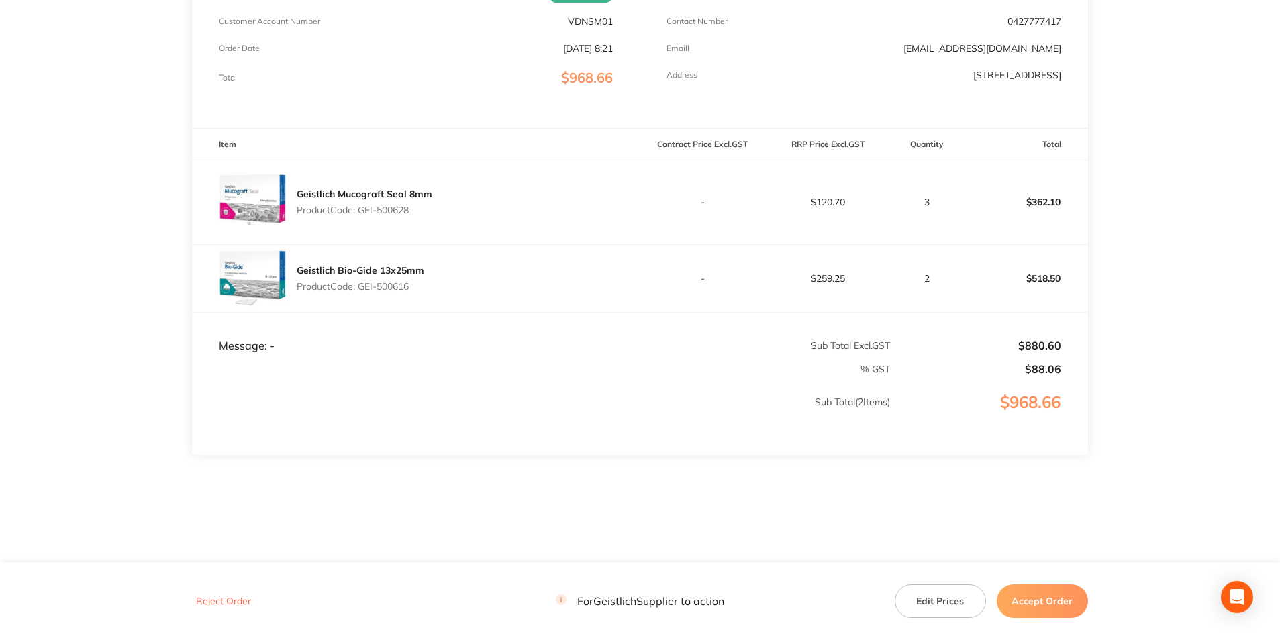 This screenshot has height=640, width=1280. What do you see at coordinates (224, 602) in the screenshot?
I see `button: Reject Order` at bounding box center [224, 602].